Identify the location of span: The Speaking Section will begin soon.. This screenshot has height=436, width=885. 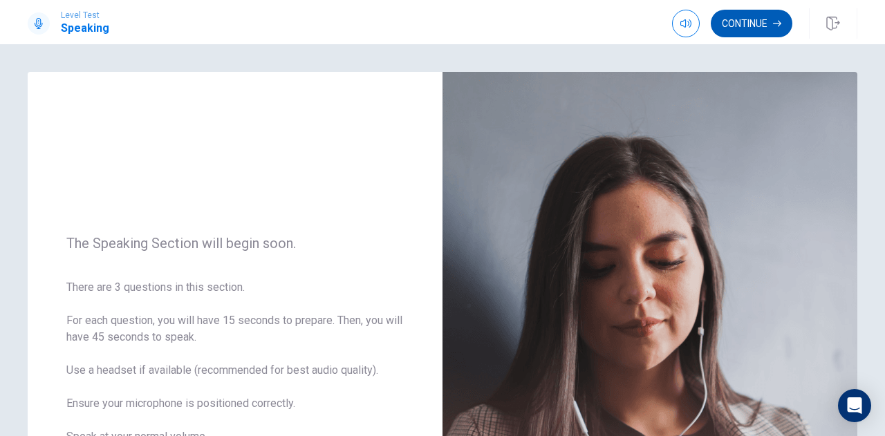
(235, 243).